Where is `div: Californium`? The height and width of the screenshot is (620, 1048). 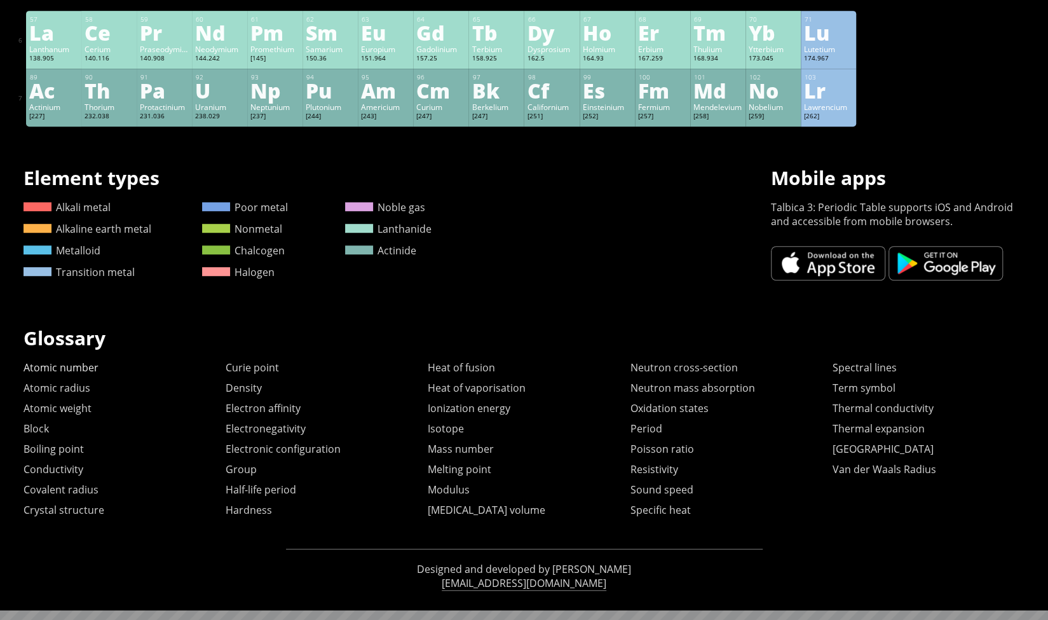 div: Californium is located at coordinates (551, 107).